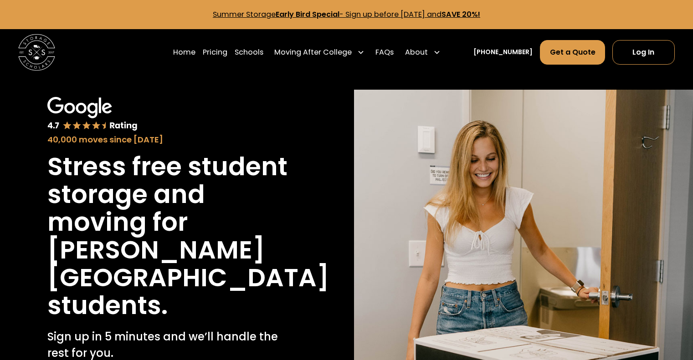 This screenshot has height=360, width=693. I want to click on div: Moving After College, so click(313, 52).